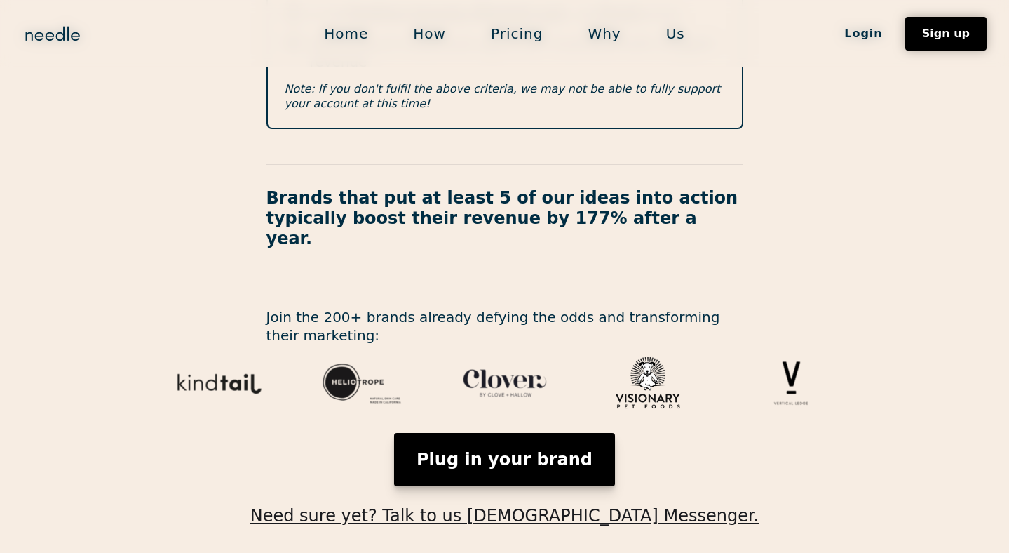 This screenshot has width=1009, height=553. I want to click on a: Login, so click(863, 34).